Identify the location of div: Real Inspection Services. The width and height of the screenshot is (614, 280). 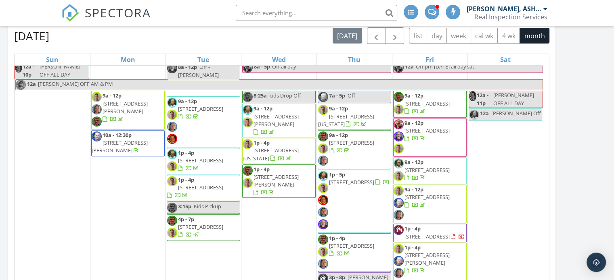
(511, 17).